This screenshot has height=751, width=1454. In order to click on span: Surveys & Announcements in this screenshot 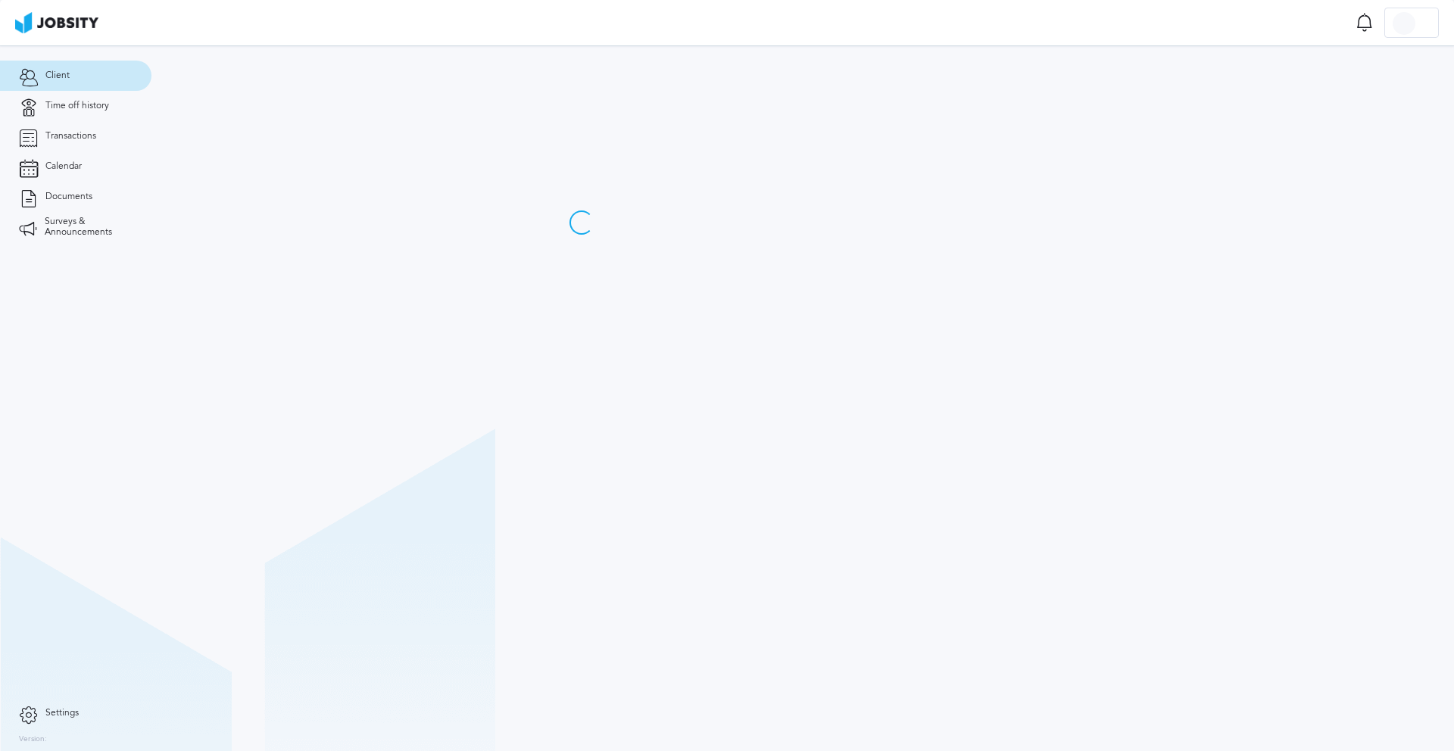, I will do `click(89, 227)`.